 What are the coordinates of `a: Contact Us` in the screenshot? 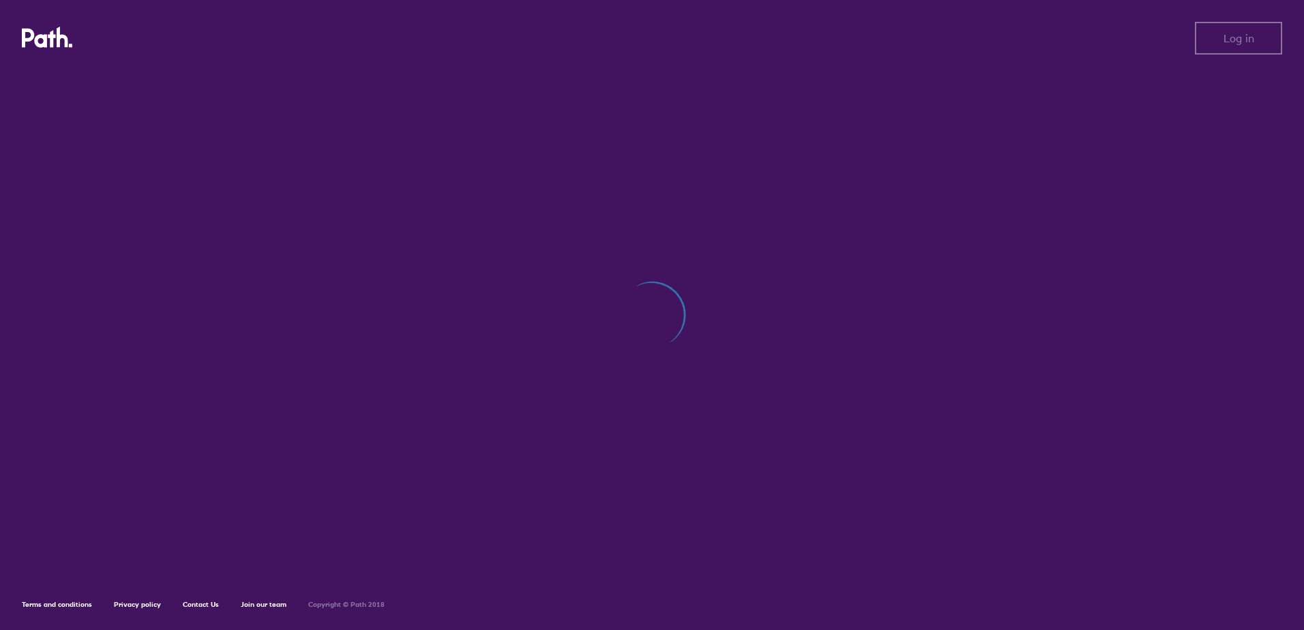 It's located at (201, 604).